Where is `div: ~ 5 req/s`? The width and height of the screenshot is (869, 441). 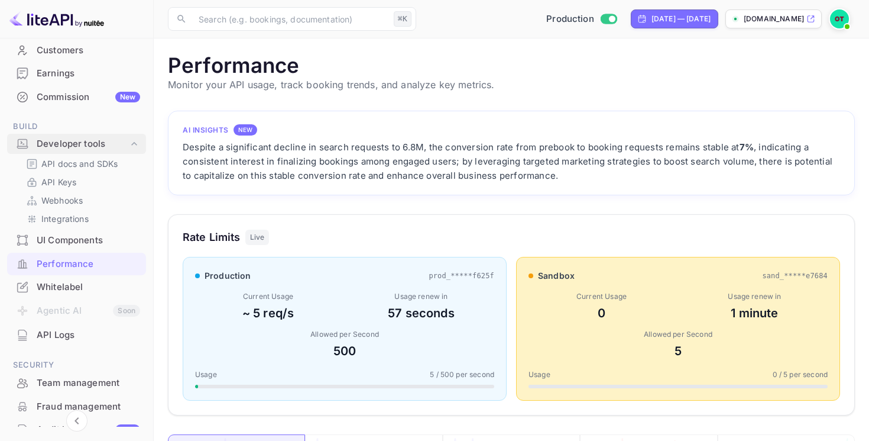 div: ~ 5 req/s is located at coordinates (268, 313).